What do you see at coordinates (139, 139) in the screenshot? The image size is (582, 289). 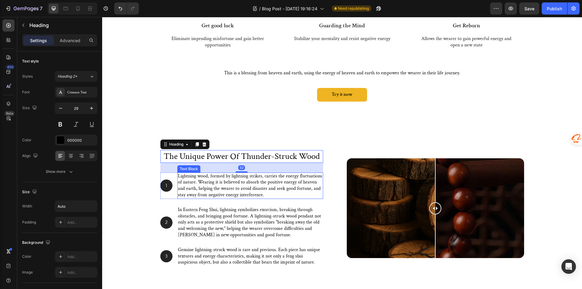 I see `h2: the unique power of thunder-struck wood` at bounding box center [139, 139].